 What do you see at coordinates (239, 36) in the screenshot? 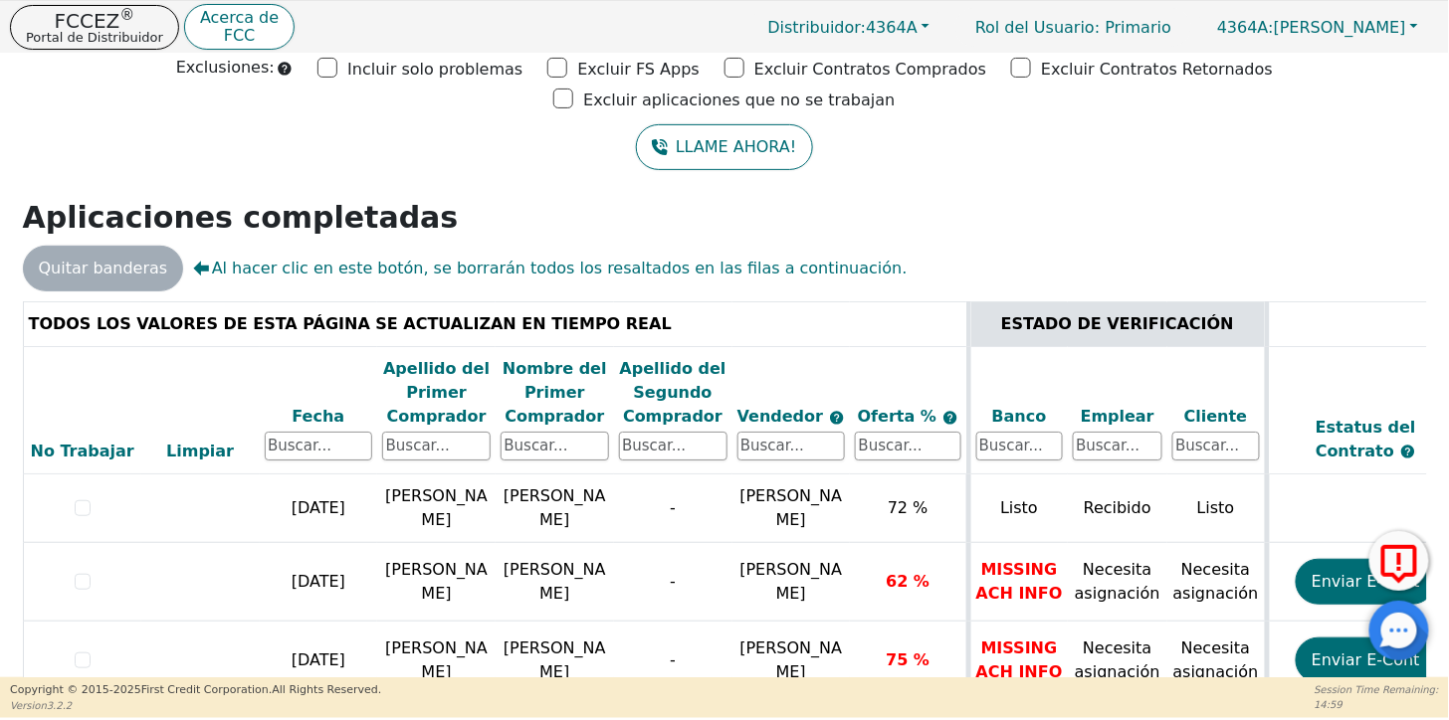
I see `p: FCC` at bounding box center [239, 36].